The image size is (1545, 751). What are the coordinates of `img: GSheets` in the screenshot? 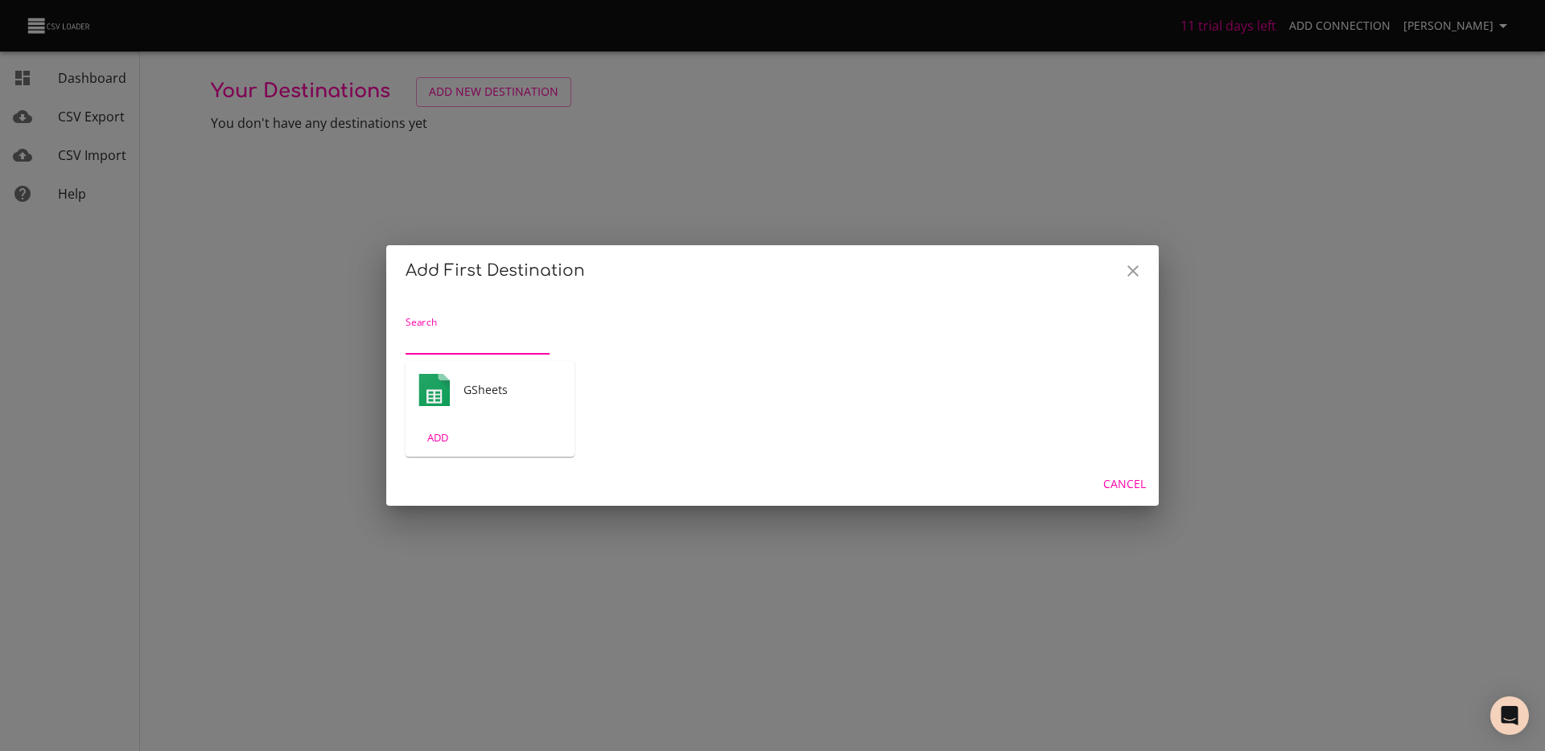 It's located at (434, 390).